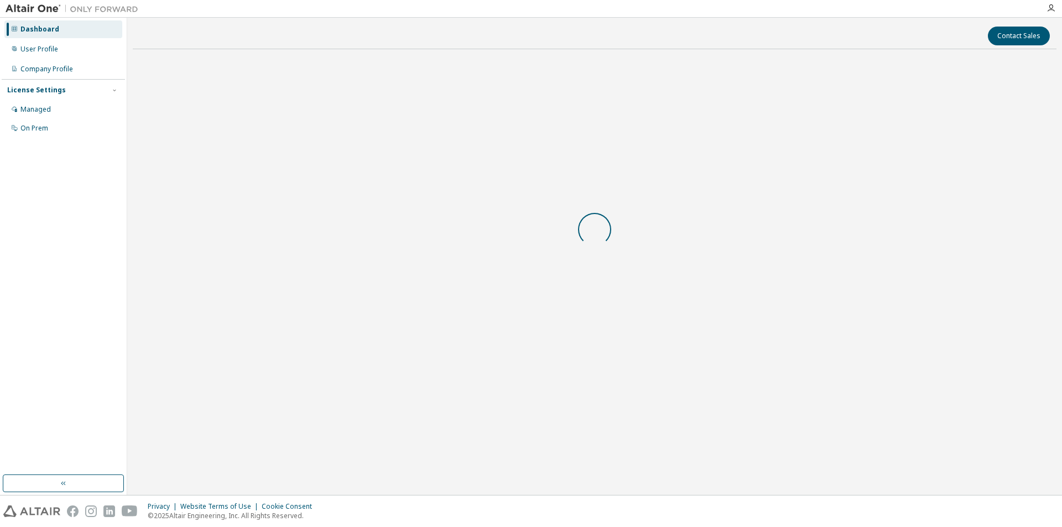 This screenshot has height=527, width=1062. Describe the element at coordinates (34, 128) in the screenshot. I see `div: On Prem` at that location.